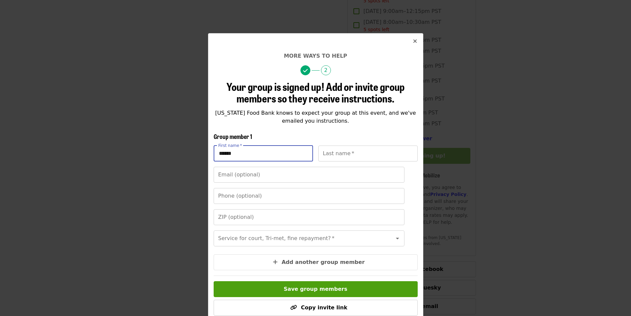 The width and height of the screenshot is (631, 316). What do you see at coordinates (233, 136) in the screenshot?
I see `span: Group member 1` at bounding box center [233, 136].